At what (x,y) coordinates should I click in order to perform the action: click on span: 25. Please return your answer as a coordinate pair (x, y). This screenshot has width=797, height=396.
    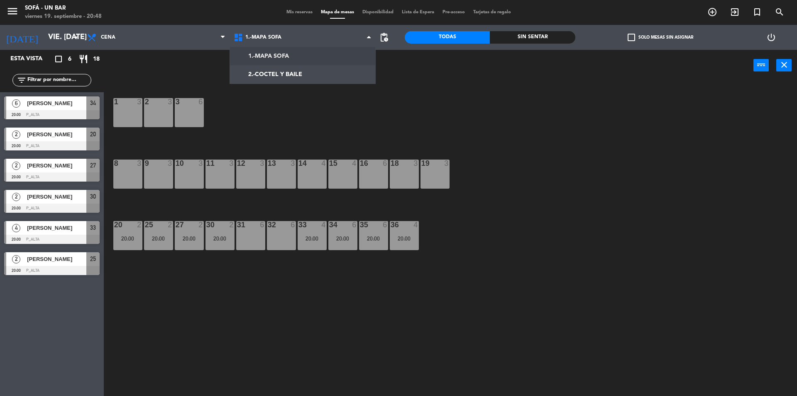
    Looking at the image, I should click on (93, 259).